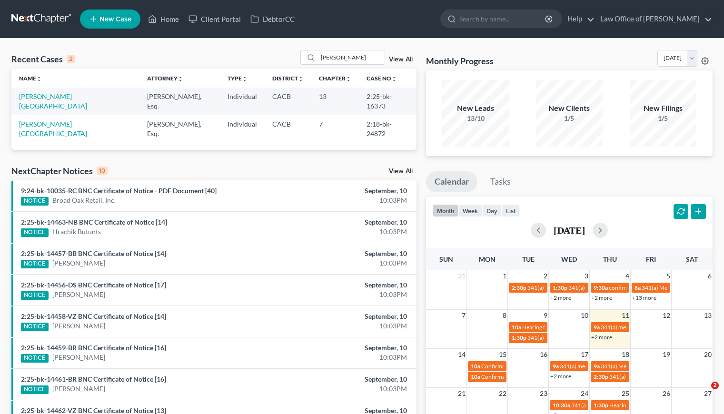  I want to click on span: Tue, so click(529, 259).